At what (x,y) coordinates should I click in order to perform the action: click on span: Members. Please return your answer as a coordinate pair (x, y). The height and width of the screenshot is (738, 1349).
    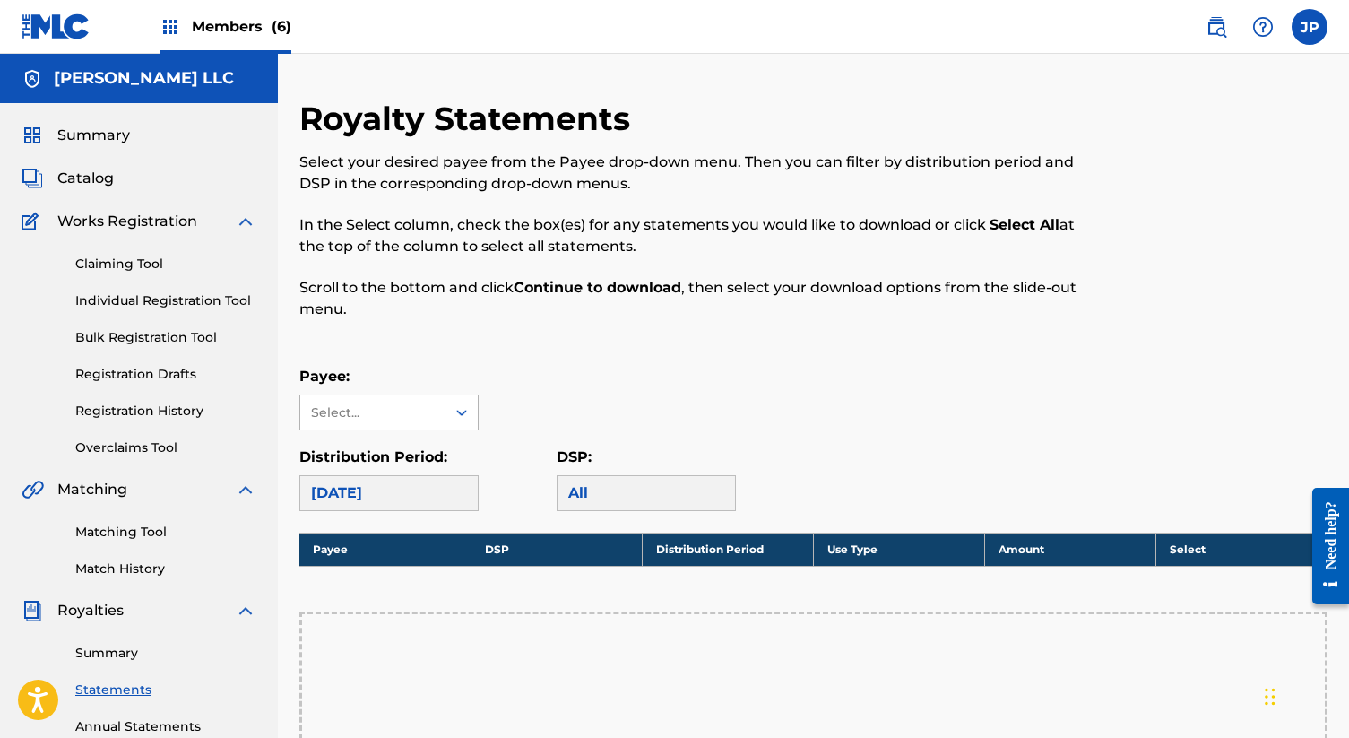
    Looking at the image, I should click on (241, 26).